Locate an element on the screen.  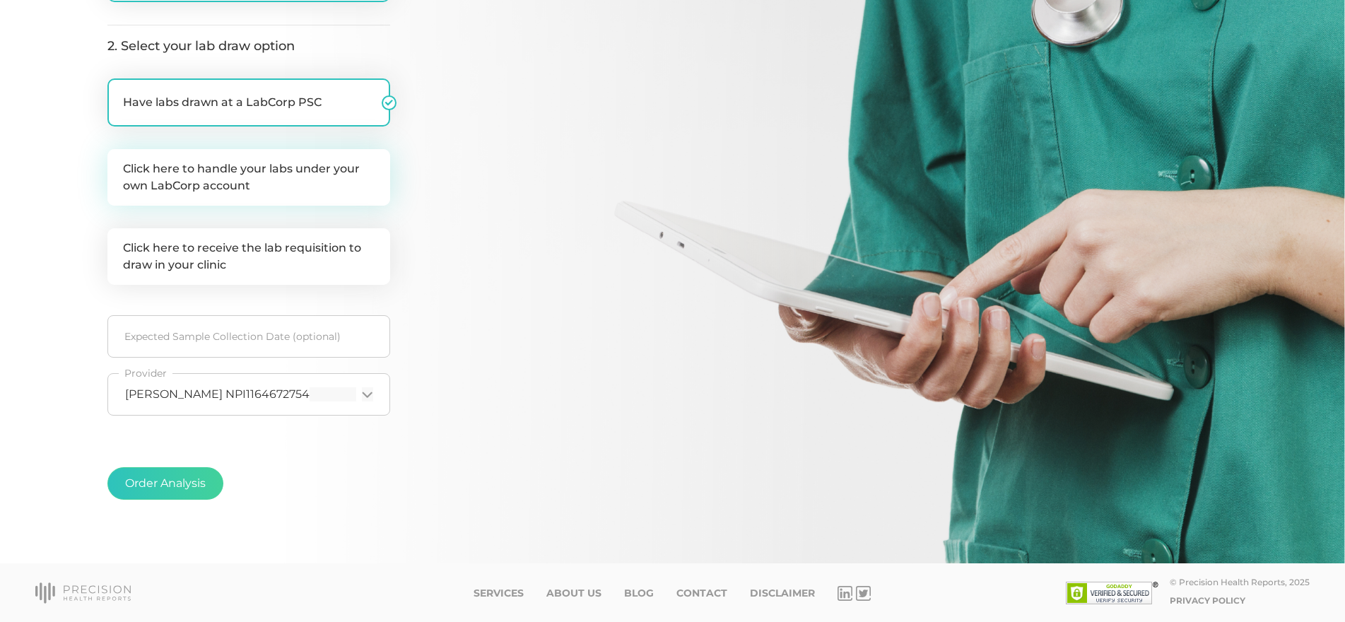
img: SSL site seal - click to verify is located at coordinates (1112, 593).